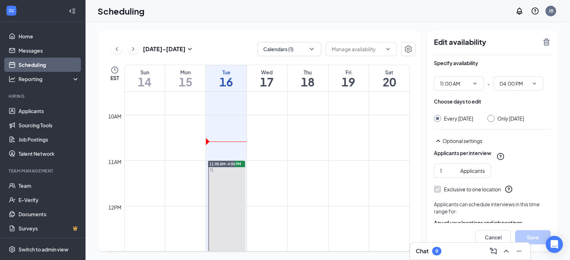  Describe the element at coordinates (49, 214) in the screenshot. I see `a: Documents` at that location.